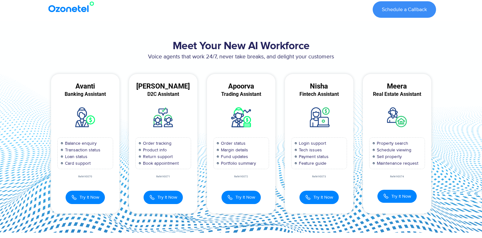 The height and width of the screenshot is (238, 482). Describe the element at coordinates (404, 10) in the screenshot. I see `a: Schedule a Callback` at that location.